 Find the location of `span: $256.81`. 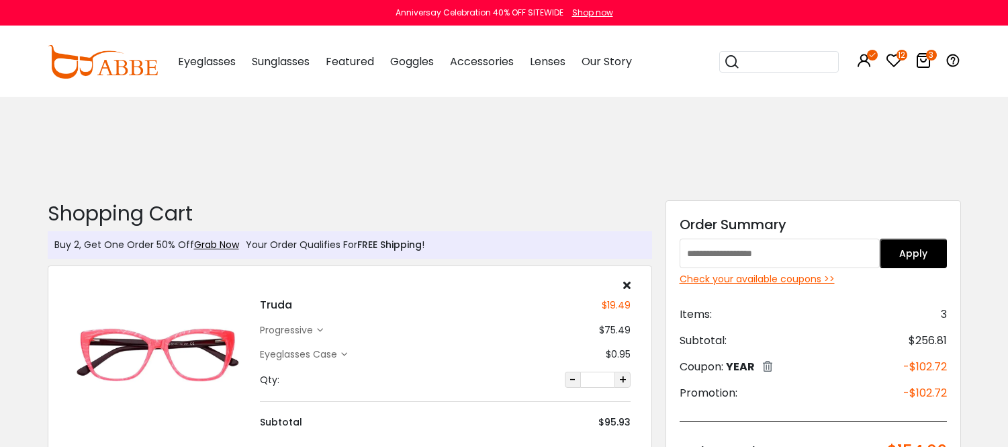

span: $256.81 is located at coordinates (927, 340).